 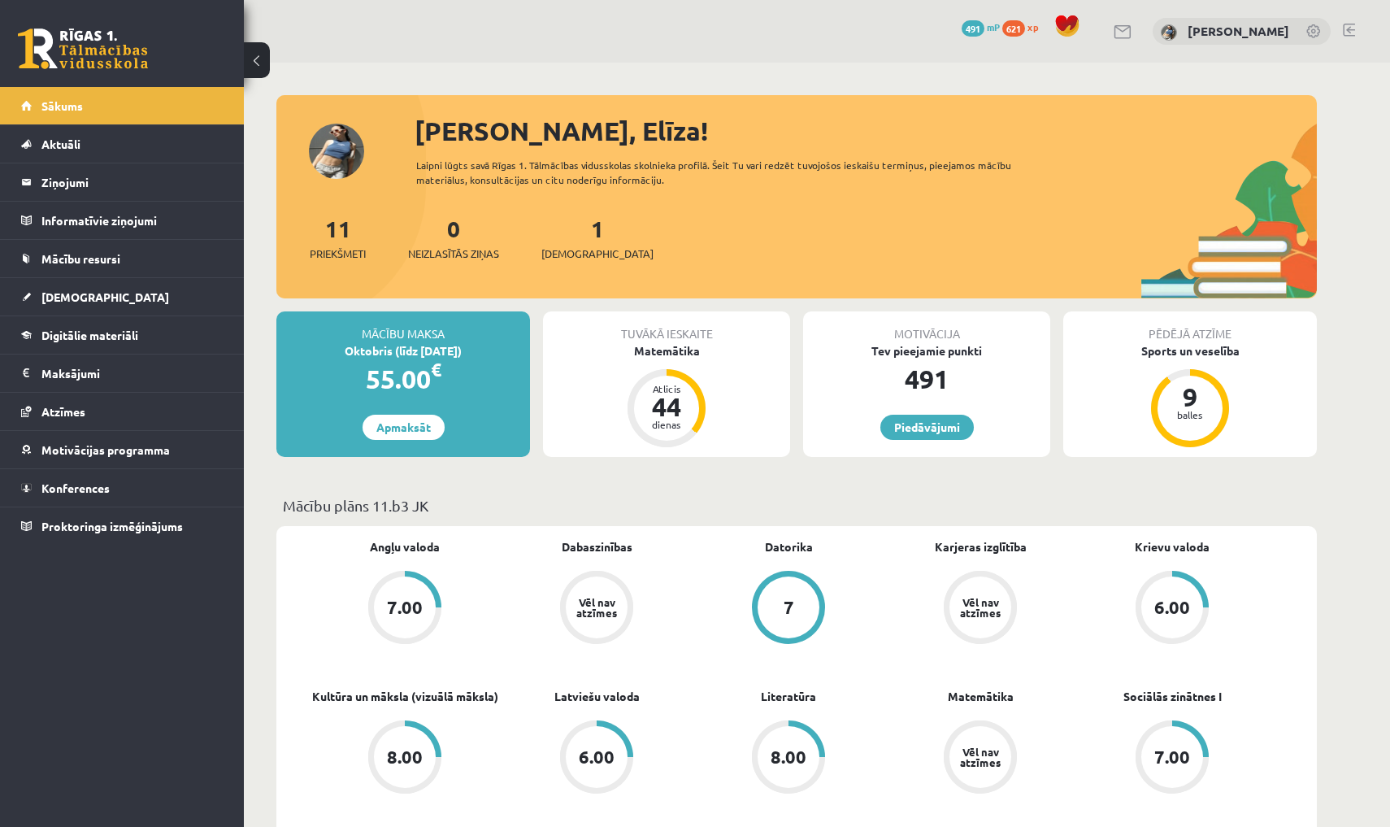 What do you see at coordinates (980, 27) in the screenshot?
I see `a: 491 mP` at bounding box center [980, 27].